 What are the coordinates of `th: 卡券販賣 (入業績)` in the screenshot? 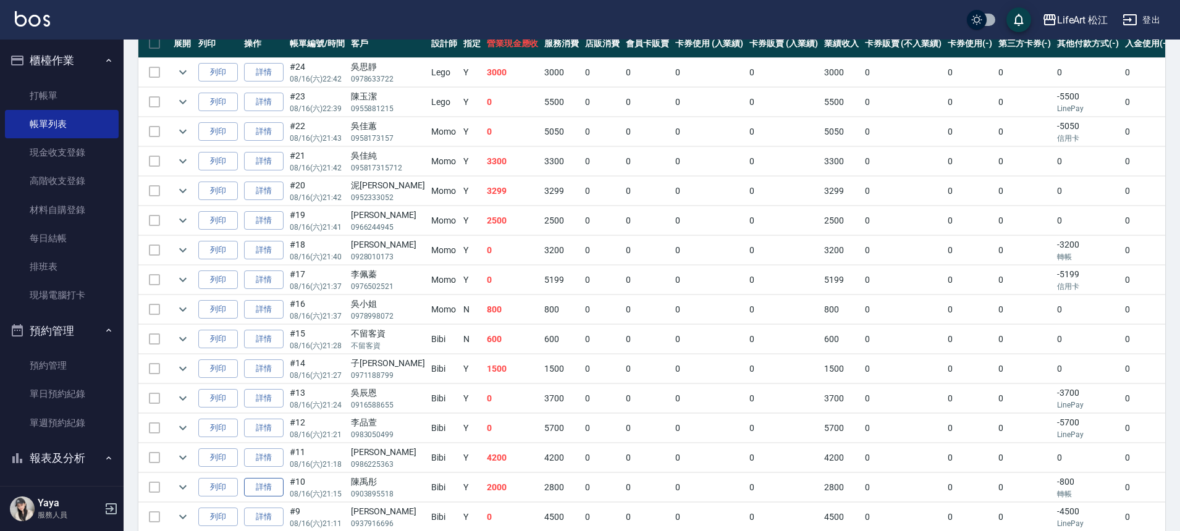 It's located at (783, 43).